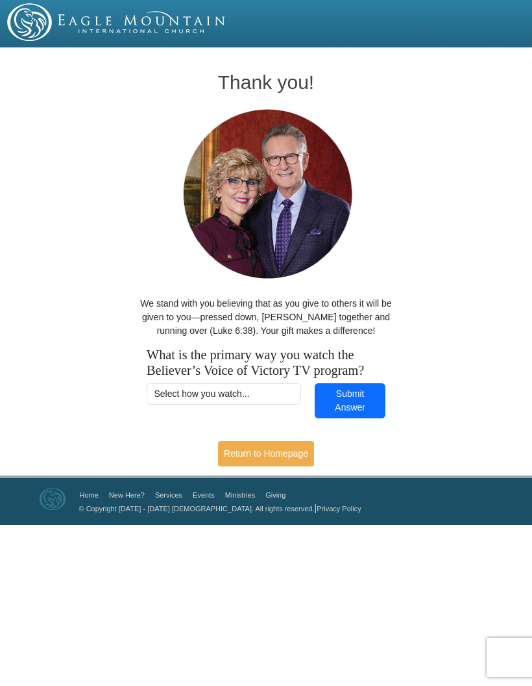  What do you see at coordinates (266, 82) in the screenshot?
I see `h1: Thank you!` at bounding box center [266, 82].